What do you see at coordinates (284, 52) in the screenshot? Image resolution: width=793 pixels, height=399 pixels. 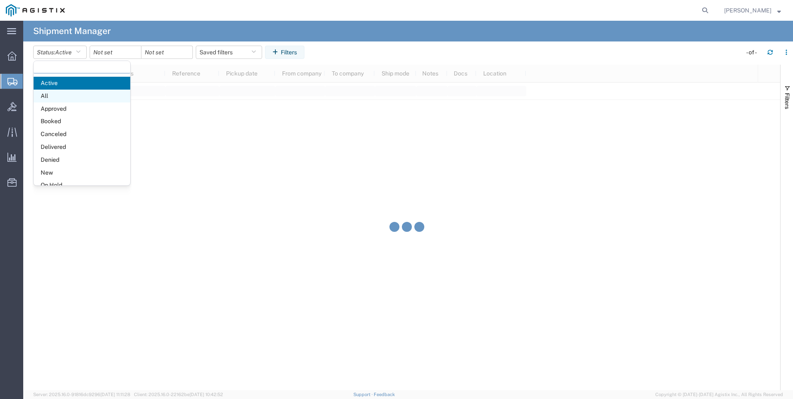 I see `button: Filters` at bounding box center [284, 52].